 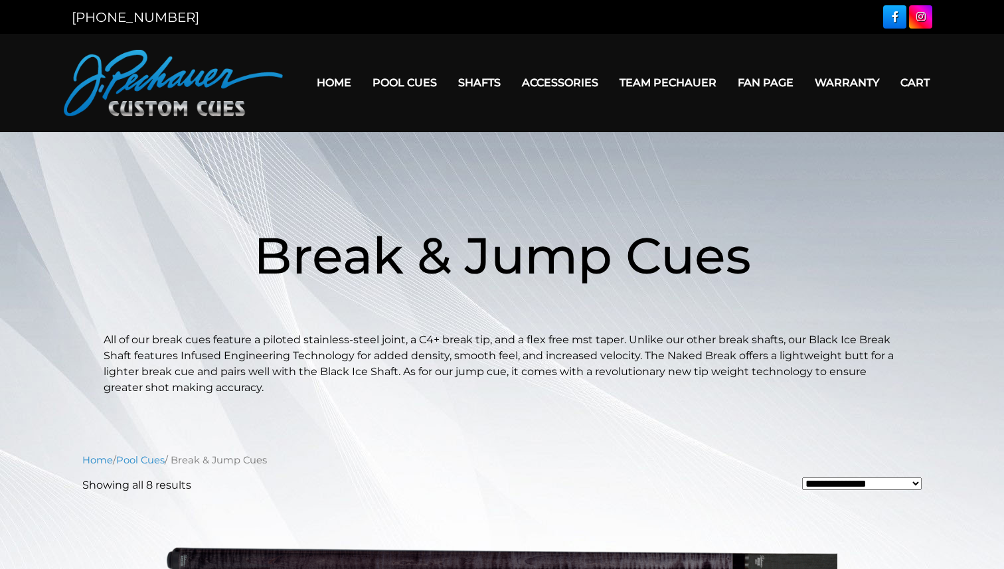 What do you see at coordinates (766, 82) in the screenshot?
I see `a: Fan Page` at bounding box center [766, 82].